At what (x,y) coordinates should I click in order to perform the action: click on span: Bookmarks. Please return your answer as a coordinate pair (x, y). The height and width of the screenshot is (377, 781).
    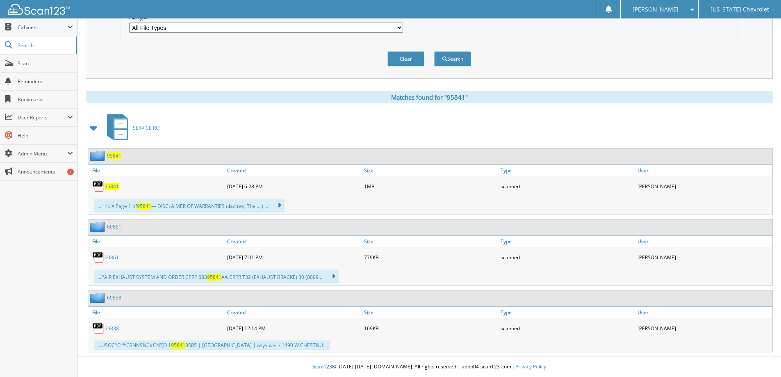
    Looking at the image, I should click on (45, 99).